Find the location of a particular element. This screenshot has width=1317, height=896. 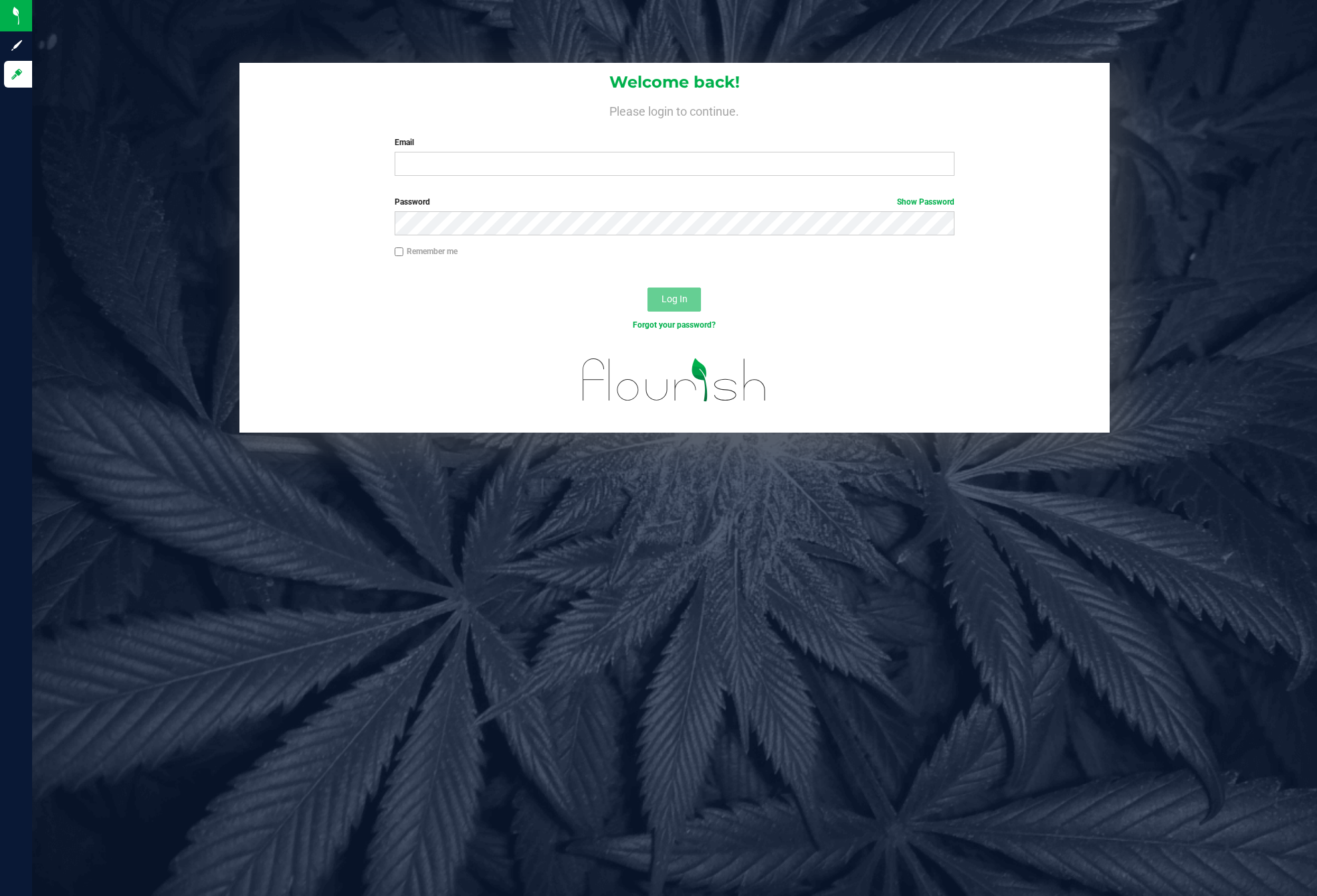

h1: Welcome back! is located at coordinates (674, 82).